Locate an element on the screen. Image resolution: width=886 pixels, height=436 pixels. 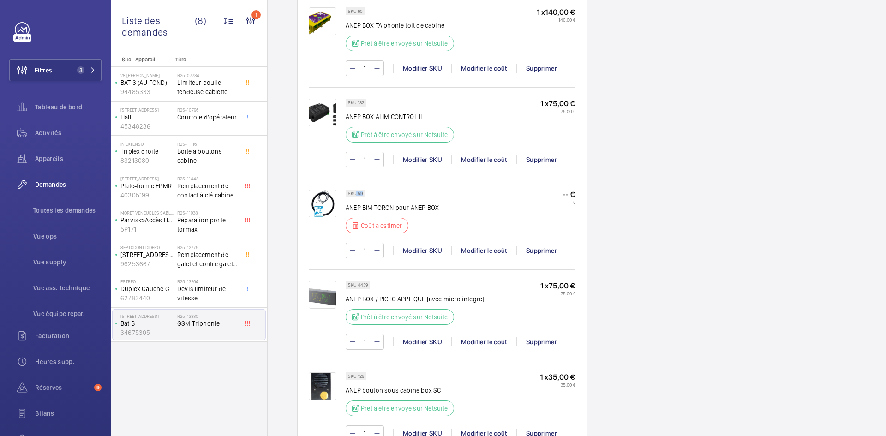
p: 62783440 is located at coordinates (147, 298).